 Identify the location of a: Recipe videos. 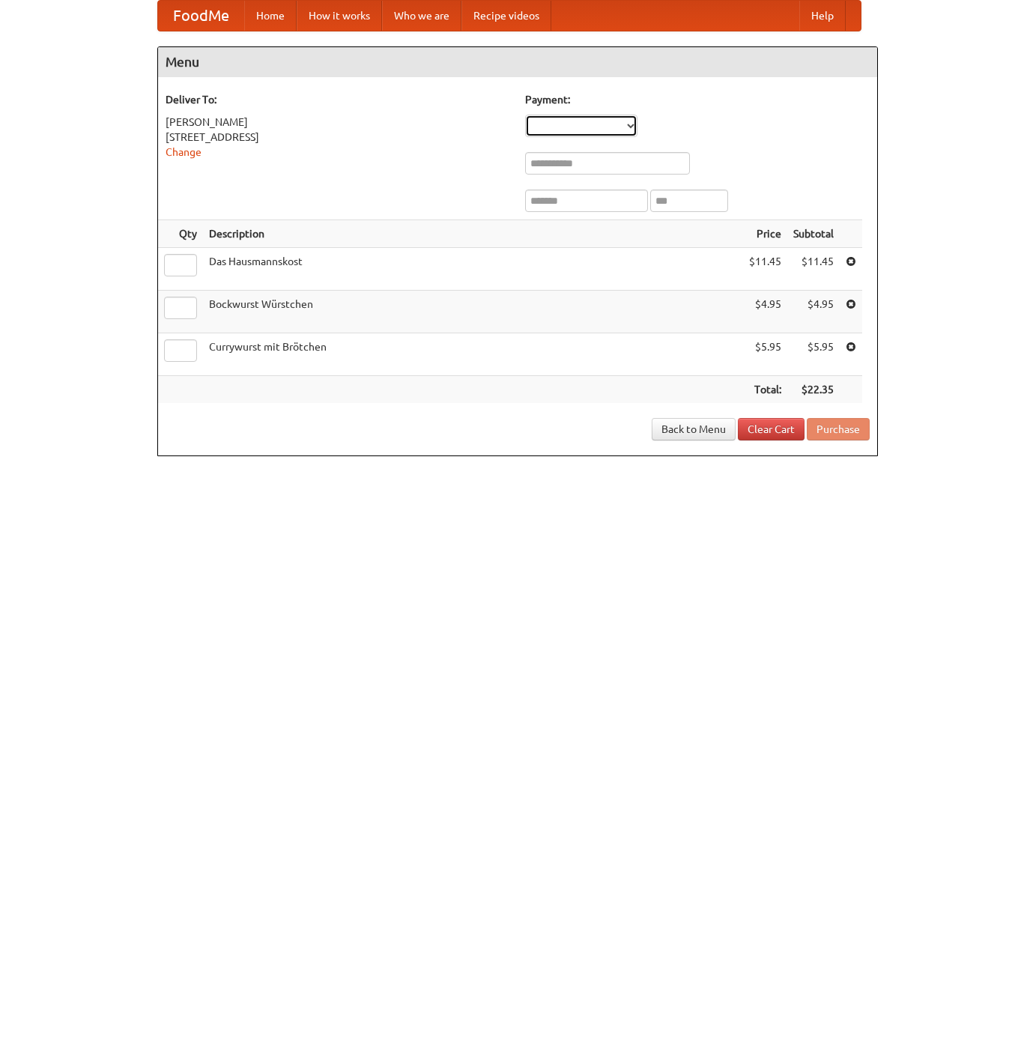
(506, 16).